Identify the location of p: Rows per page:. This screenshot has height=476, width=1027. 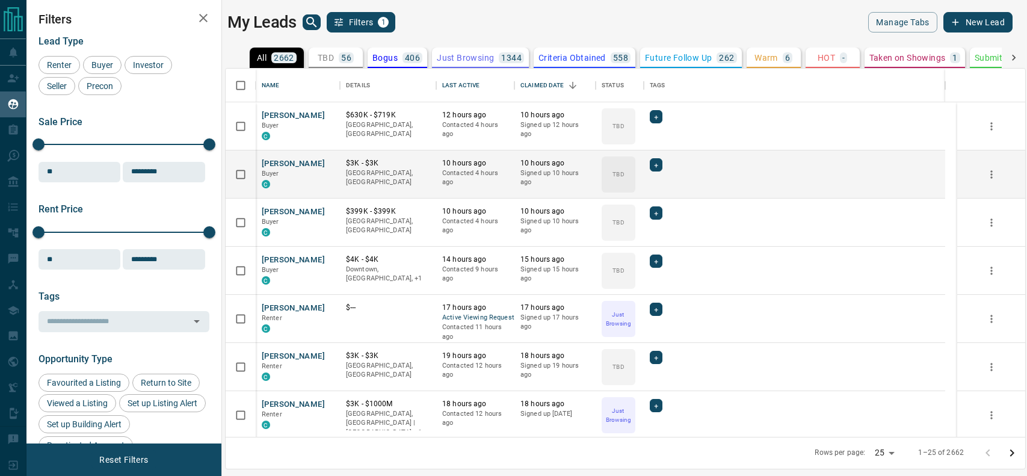
(840, 453).